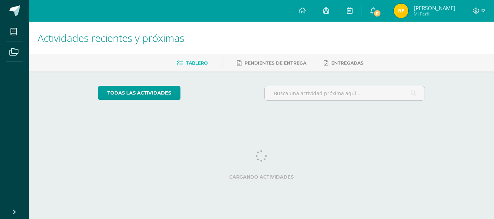 The height and width of the screenshot is (219, 494). Describe the element at coordinates (197, 63) in the screenshot. I see `span: Tablero` at that location.